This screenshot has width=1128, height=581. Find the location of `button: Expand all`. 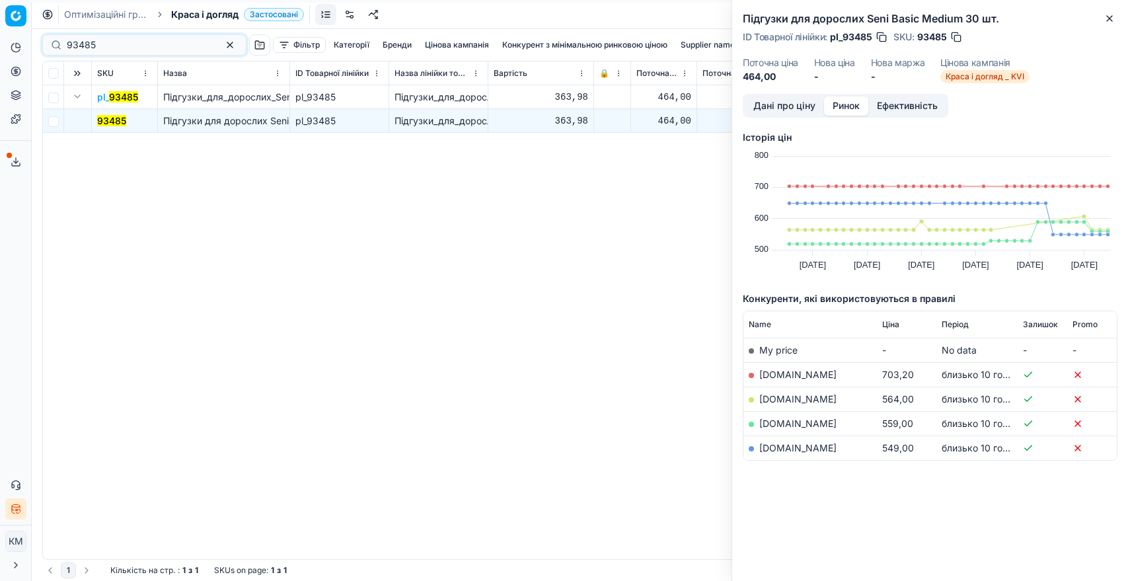

button: Expand all is located at coordinates (77, 73).